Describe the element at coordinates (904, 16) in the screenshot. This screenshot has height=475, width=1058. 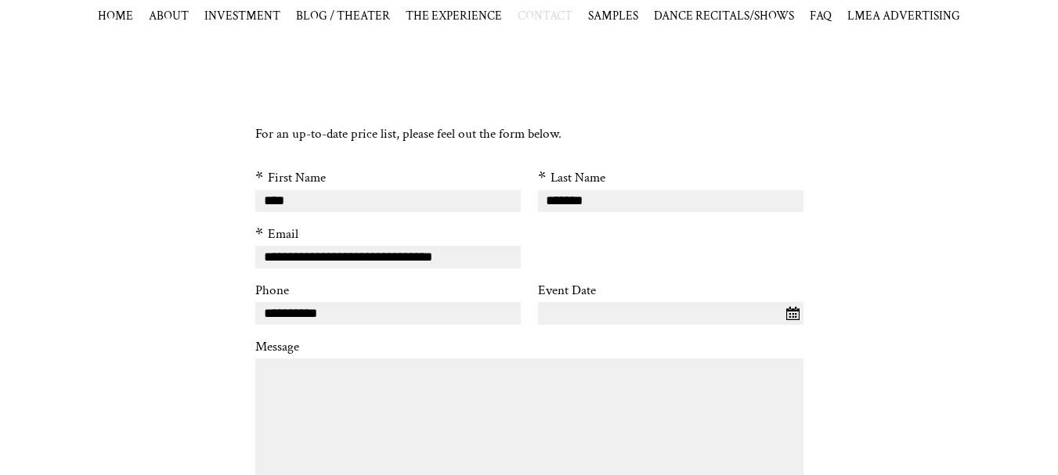
I see `a: LMEA ADVERTISING` at that location.